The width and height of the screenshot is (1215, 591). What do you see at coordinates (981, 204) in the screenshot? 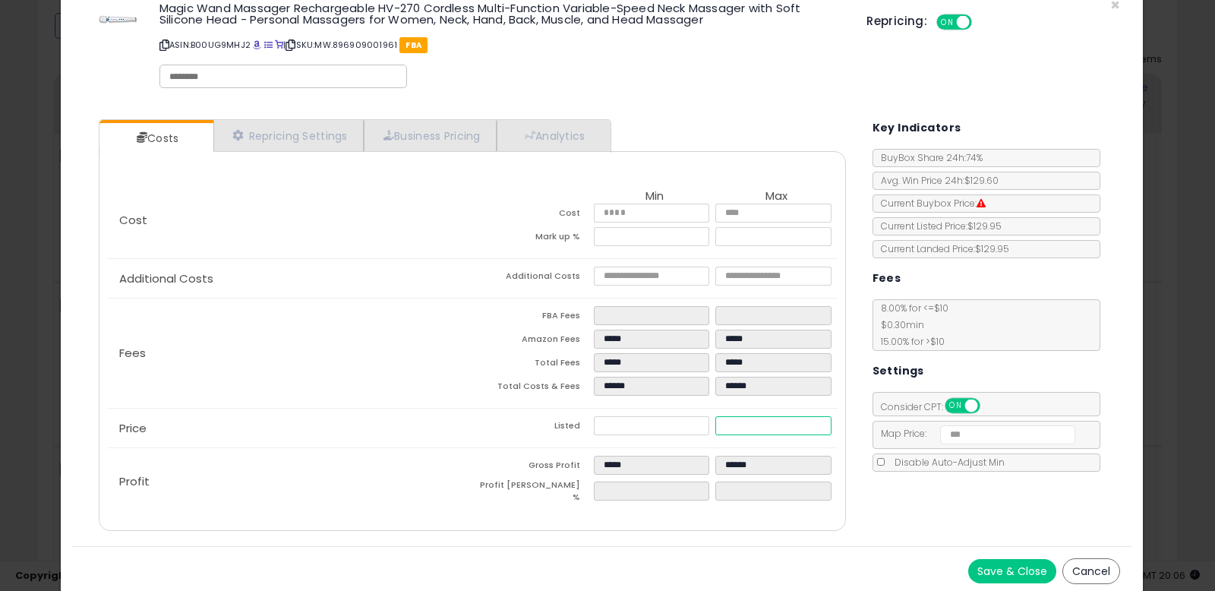
I see `i: Suppressed Buy Box` at bounding box center [981, 204].